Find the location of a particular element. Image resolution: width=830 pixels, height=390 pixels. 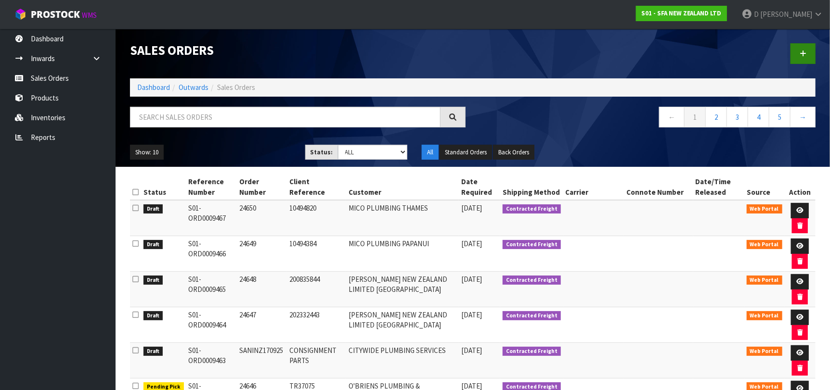

th: Connote Number is located at coordinates (659, 187).